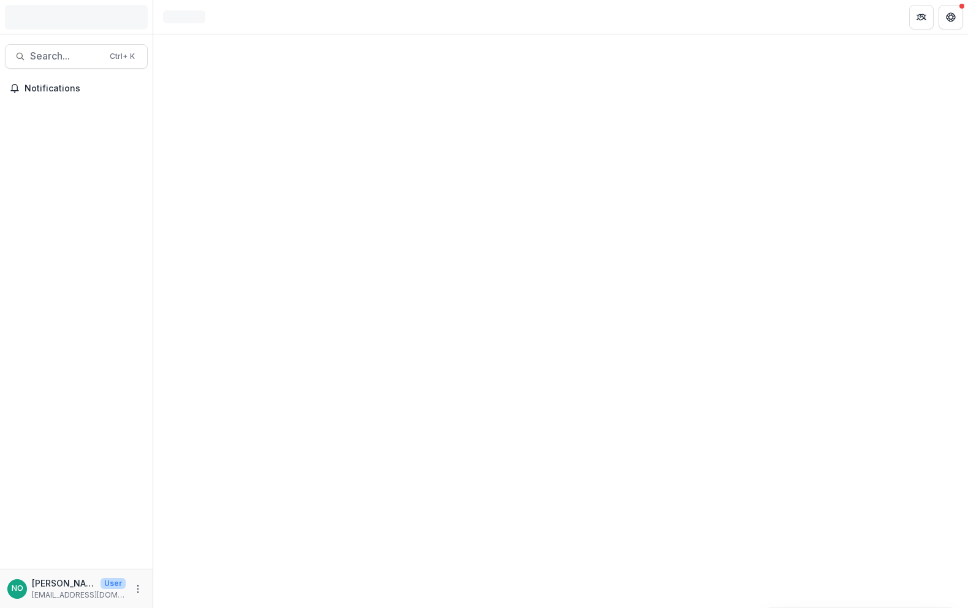 The height and width of the screenshot is (608, 968). I want to click on button: Notifications, so click(76, 88).